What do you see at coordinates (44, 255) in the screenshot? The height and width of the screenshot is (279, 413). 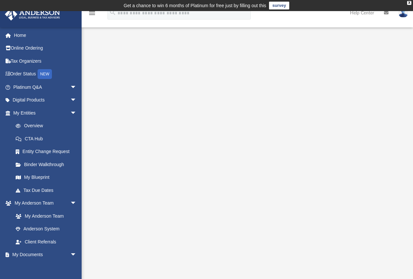 I see `a: My Documentsarrow_drop_down` at bounding box center [44, 255].